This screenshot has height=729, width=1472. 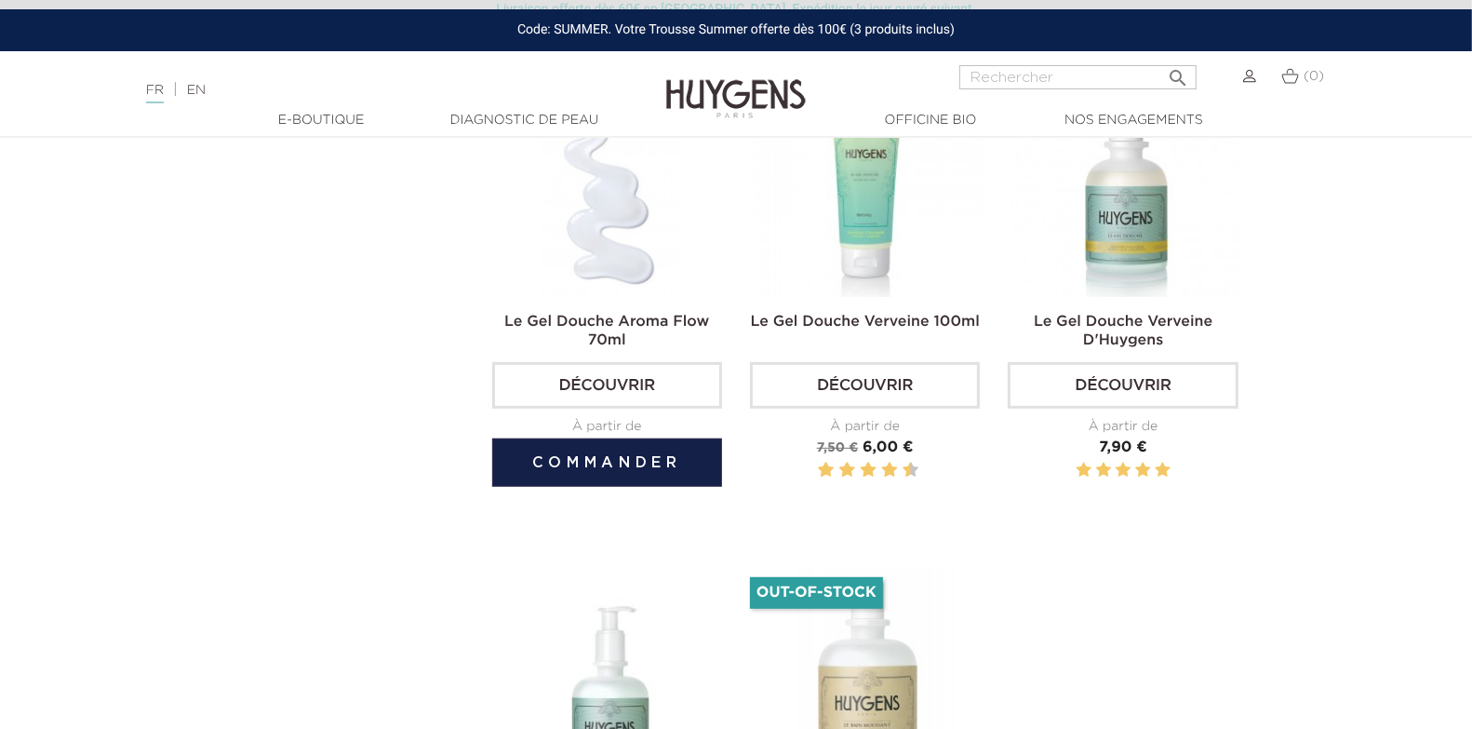 What do you see at coordinates (888, 448) in the screenshot?
I see `span: 6,00 €` at bounding box center [888, 448].